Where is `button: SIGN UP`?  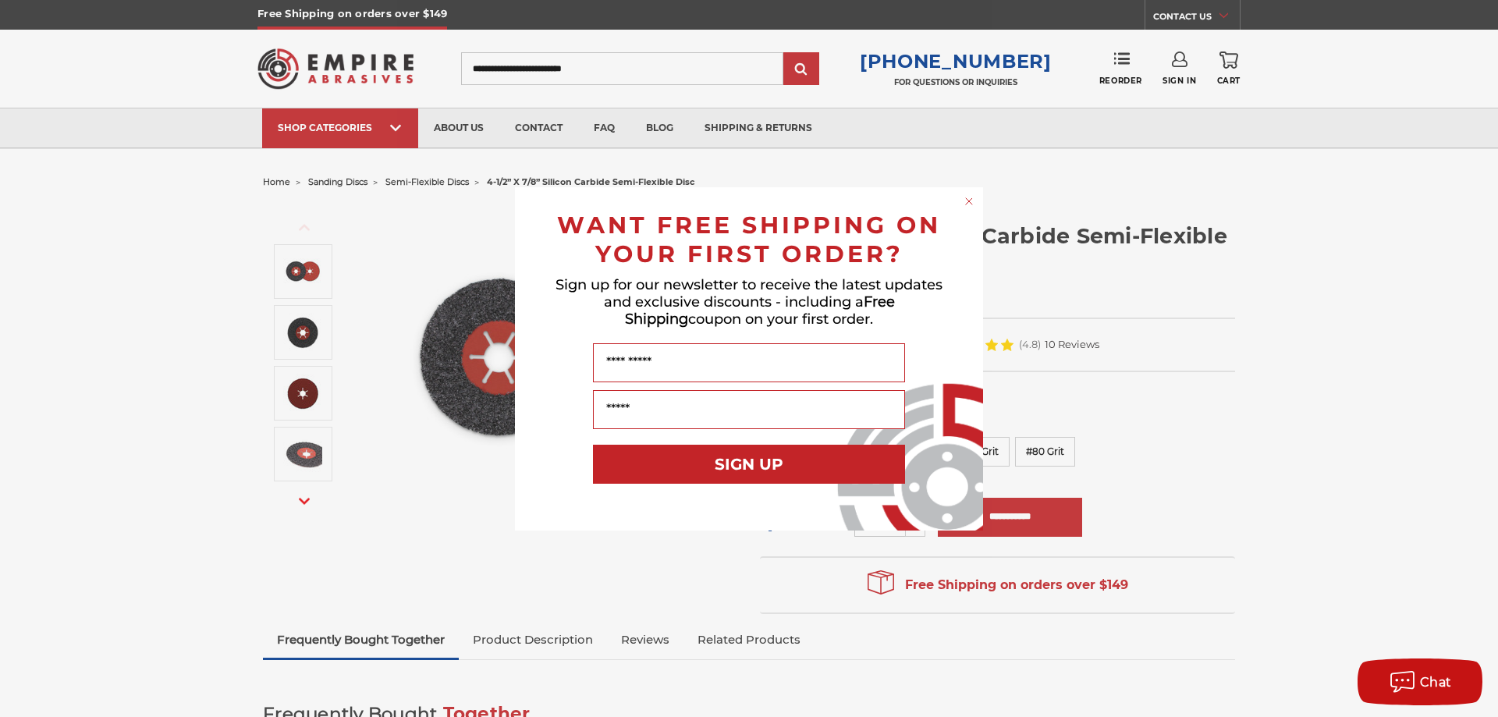 button: SIGN UP is located at coordinates (749, 464).